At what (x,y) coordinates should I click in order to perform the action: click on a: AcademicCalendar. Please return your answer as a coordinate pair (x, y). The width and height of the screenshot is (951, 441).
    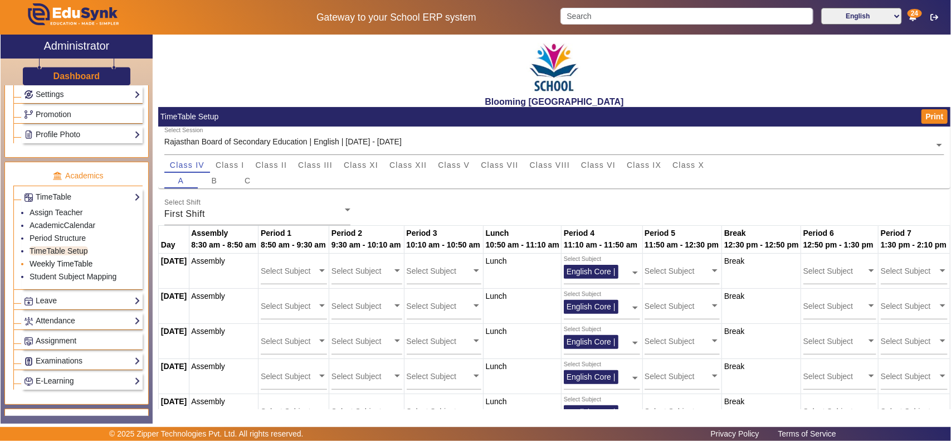
    Looking at the image, I should click on (62, 225).